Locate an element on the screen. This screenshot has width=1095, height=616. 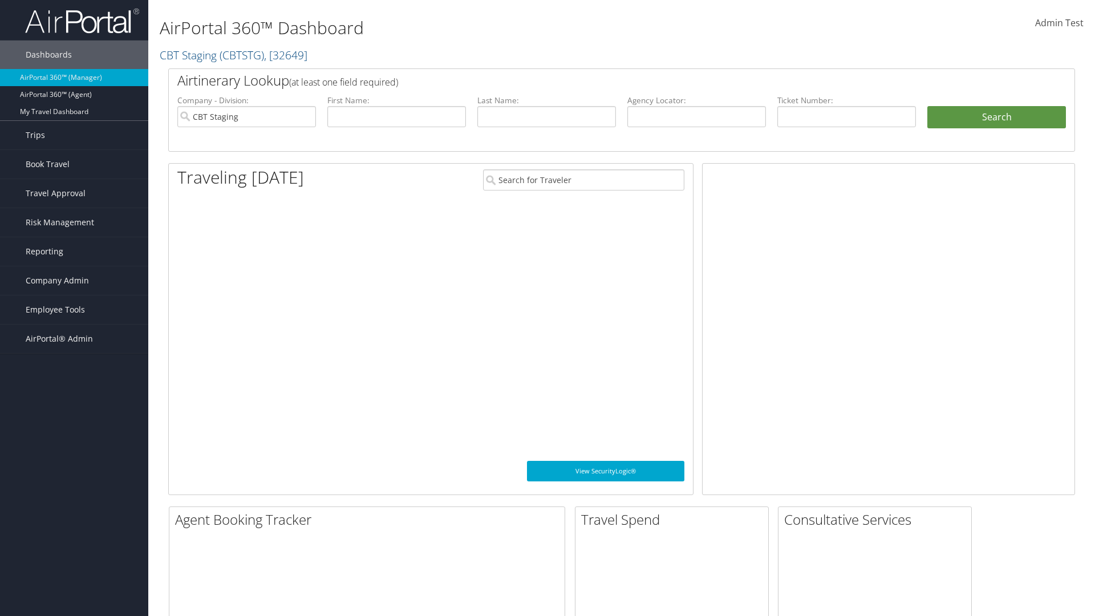
input: Search for Traveler is located at coordinates (583, 180).